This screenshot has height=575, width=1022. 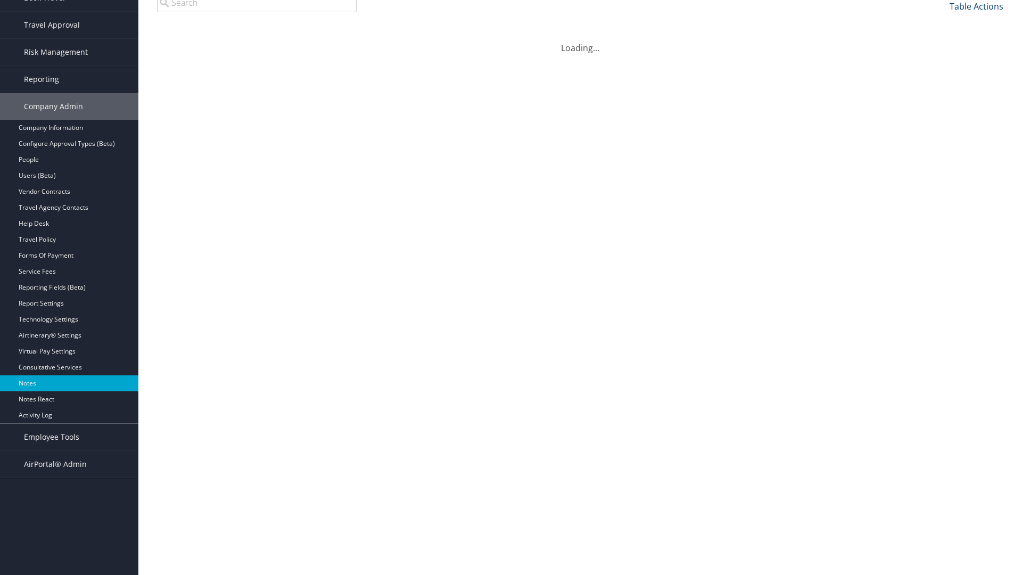 I want to click on span: Company Admin, so click(x=53, y=107).